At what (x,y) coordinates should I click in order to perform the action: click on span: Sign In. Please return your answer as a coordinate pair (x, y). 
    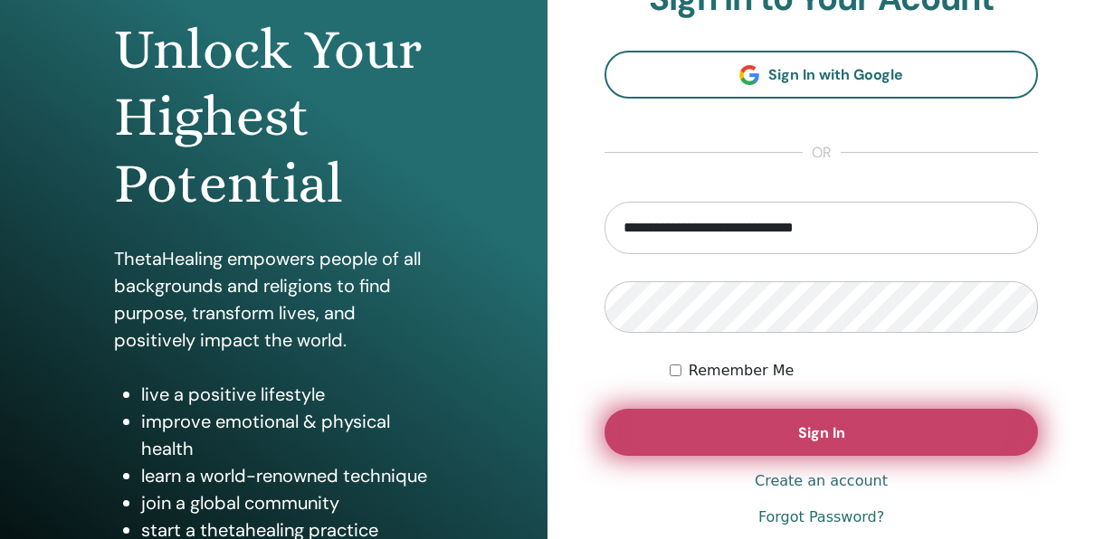
    Looking at the image, I should click on (822, 433).